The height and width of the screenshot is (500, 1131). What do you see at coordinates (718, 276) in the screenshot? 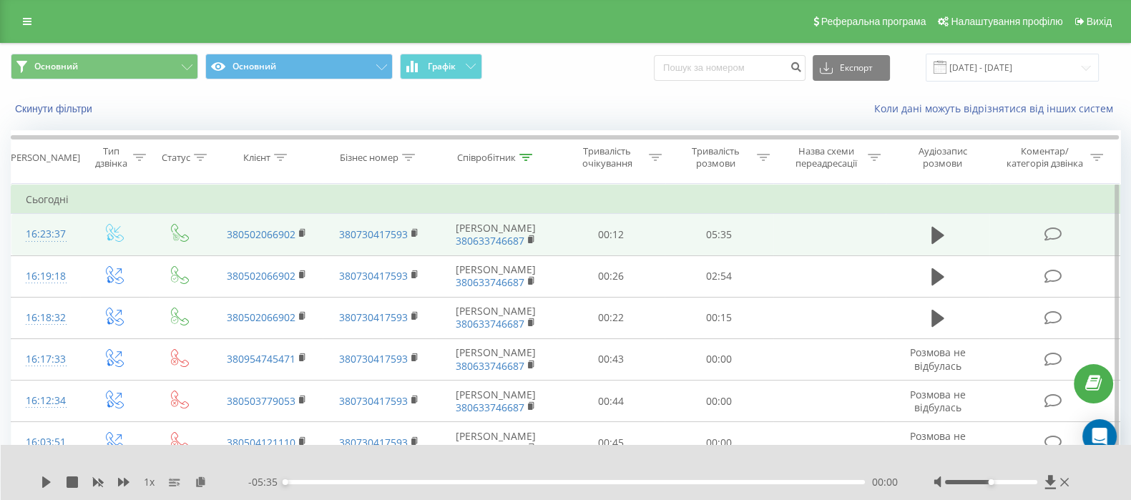
I see `td: 02:54` at bounding box center [718, 276].